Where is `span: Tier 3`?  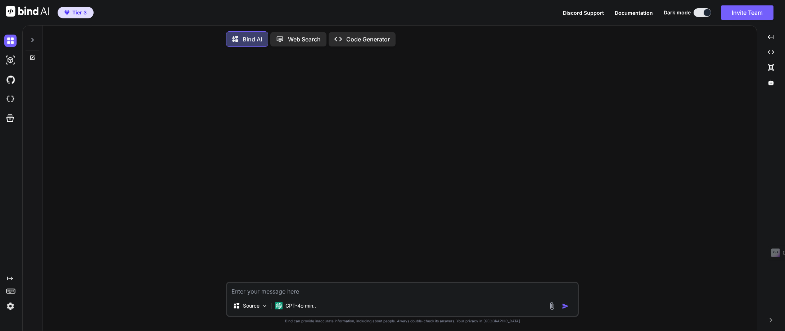 span: Tier 3 is located at coordinates (80, 13).